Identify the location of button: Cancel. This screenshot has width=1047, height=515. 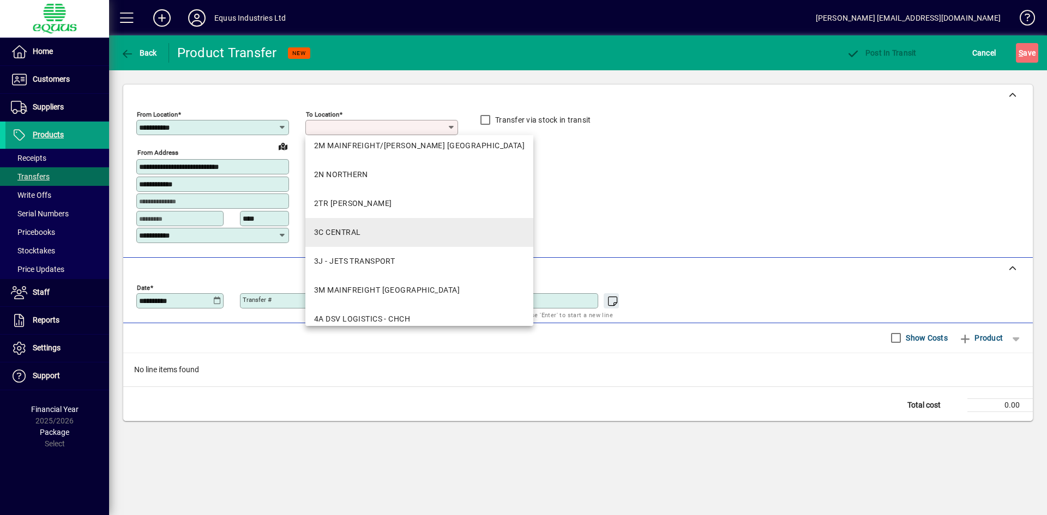
(984, 53).